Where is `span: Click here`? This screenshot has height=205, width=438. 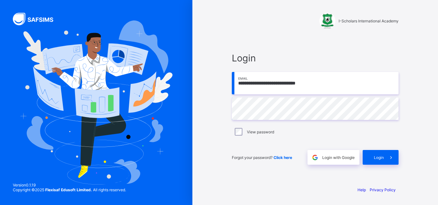 span: Click here is located at coordinates (283, 158).